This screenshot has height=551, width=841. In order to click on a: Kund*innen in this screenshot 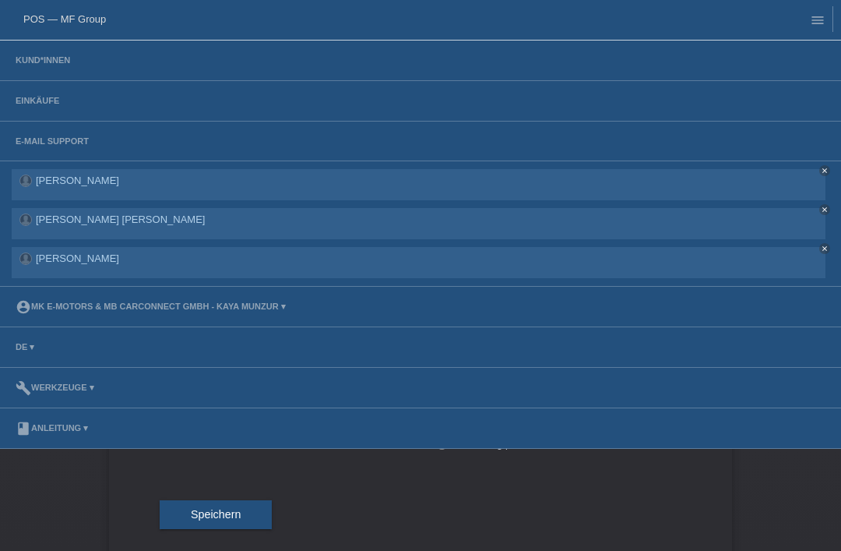, I will do `click(43, 60)`.